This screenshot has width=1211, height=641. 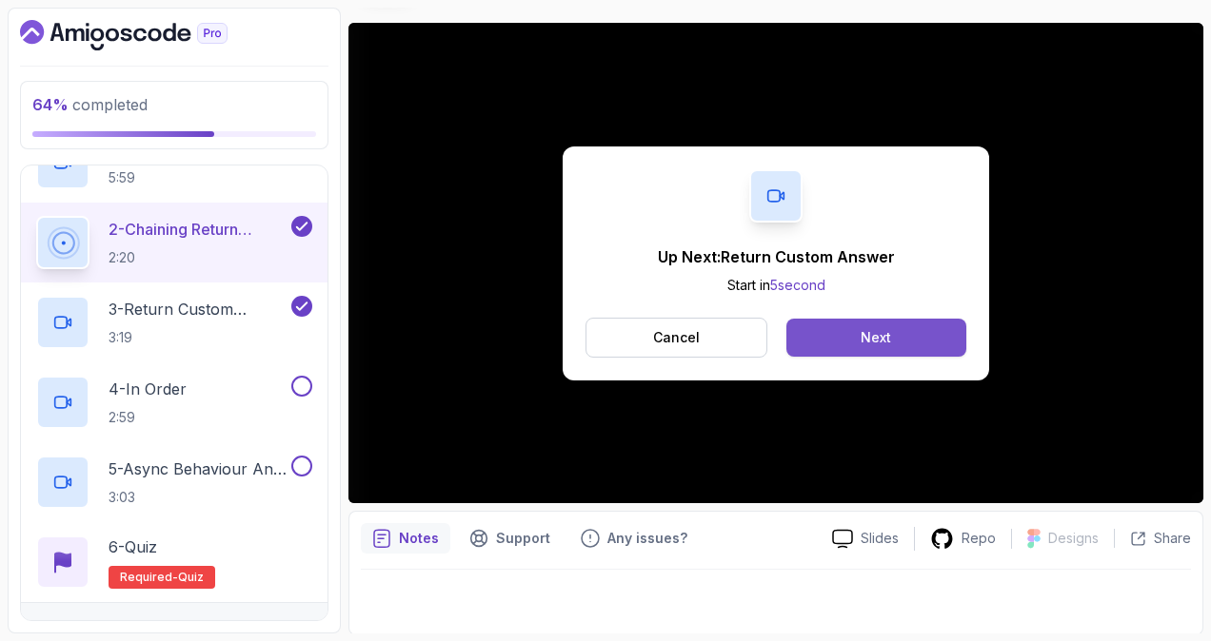 What do you see at coordinates (174, 243) in the screenshot?
I see `button: 2-Chaining Return Values2:20` at bounding box center [174, 243].